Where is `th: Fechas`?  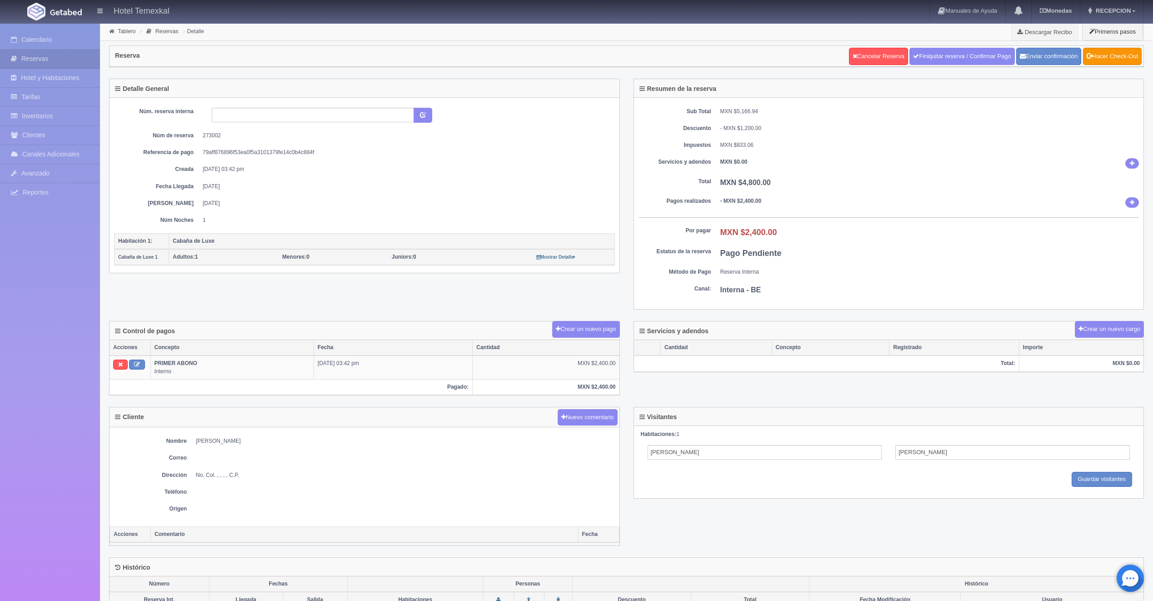
th: Fechas is located at coordinates (278, 584).